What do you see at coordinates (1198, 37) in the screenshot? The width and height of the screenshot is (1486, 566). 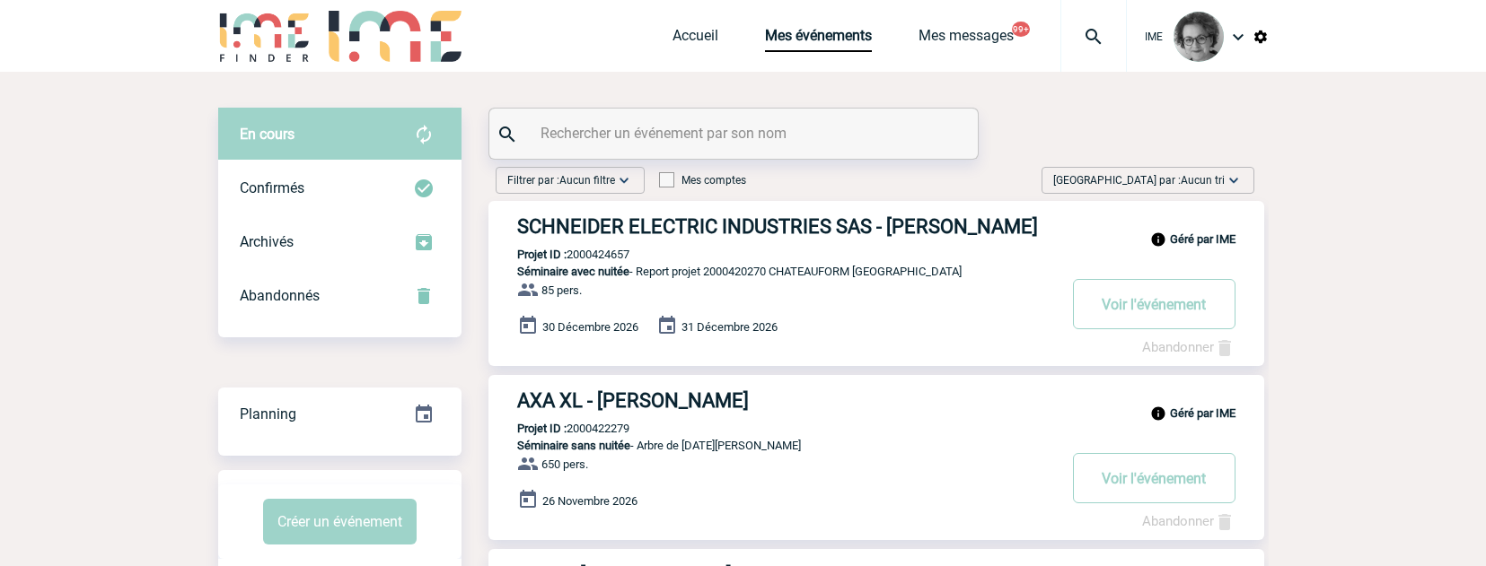 I see `img: 101028-0.jpg` at bounding box center [1198, 37].